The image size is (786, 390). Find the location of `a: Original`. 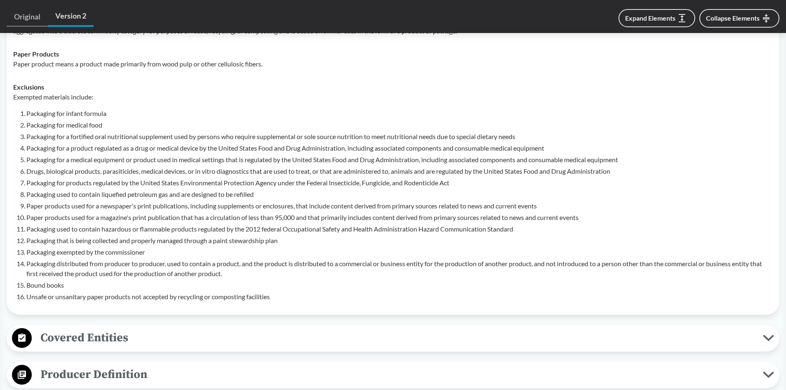

a: Original is located at coordinates (27, 17).